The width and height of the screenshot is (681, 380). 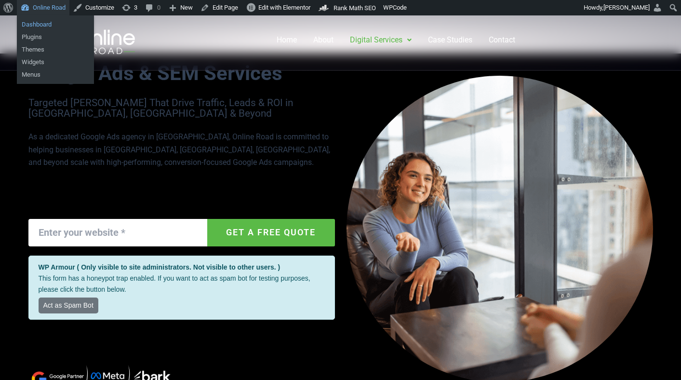 What do you see at coordinates (55, 62) in the screenshot?
I see `a: Widgets` at bounding box center [55, 62].